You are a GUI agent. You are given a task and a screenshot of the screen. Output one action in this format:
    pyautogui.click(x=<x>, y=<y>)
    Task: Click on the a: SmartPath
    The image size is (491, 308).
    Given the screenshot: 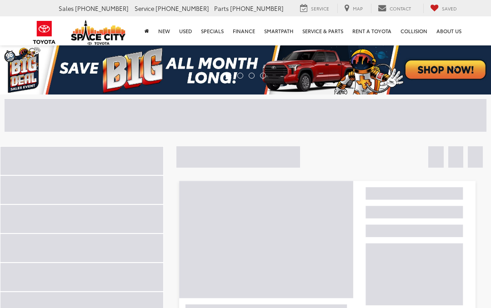 What is the action you would take?
    pyautogui.click(x=279, y=31)
    